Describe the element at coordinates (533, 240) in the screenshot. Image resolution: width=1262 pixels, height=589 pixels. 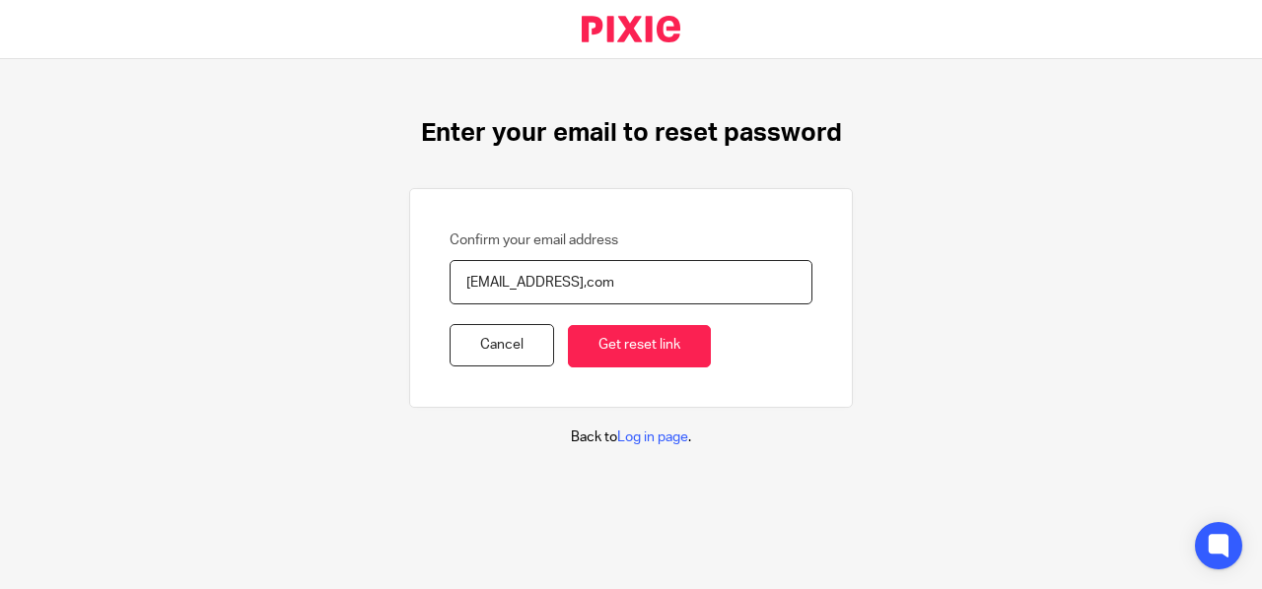
I see `label: Confirm your email address` at that location.